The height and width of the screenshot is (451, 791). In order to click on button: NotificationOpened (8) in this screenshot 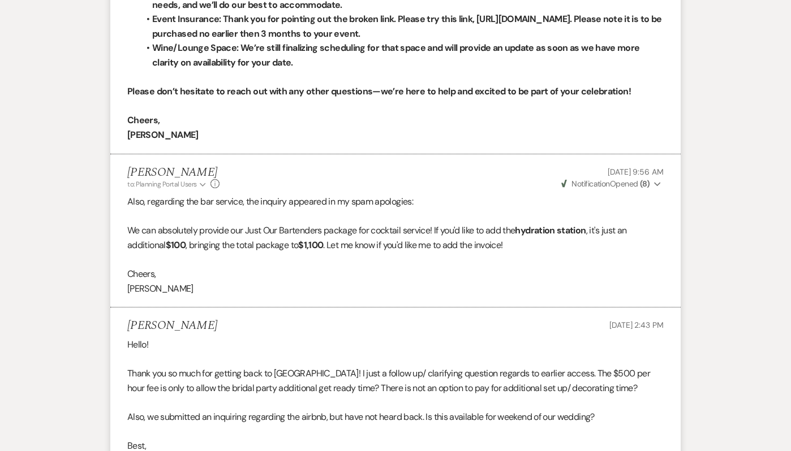, I will do `click(611, 184)`.